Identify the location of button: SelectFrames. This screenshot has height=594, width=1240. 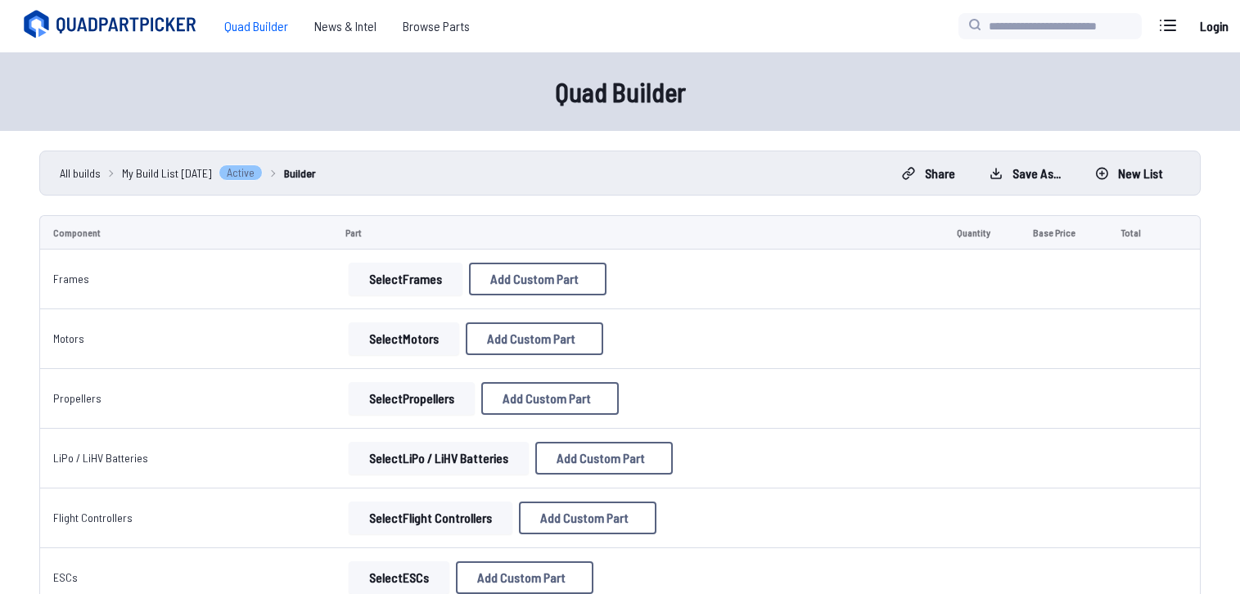
(405, 279).